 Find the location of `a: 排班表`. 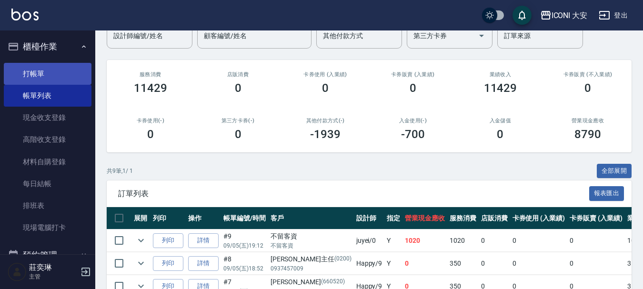

a: 排班表 is located at coordinates (48, 206).